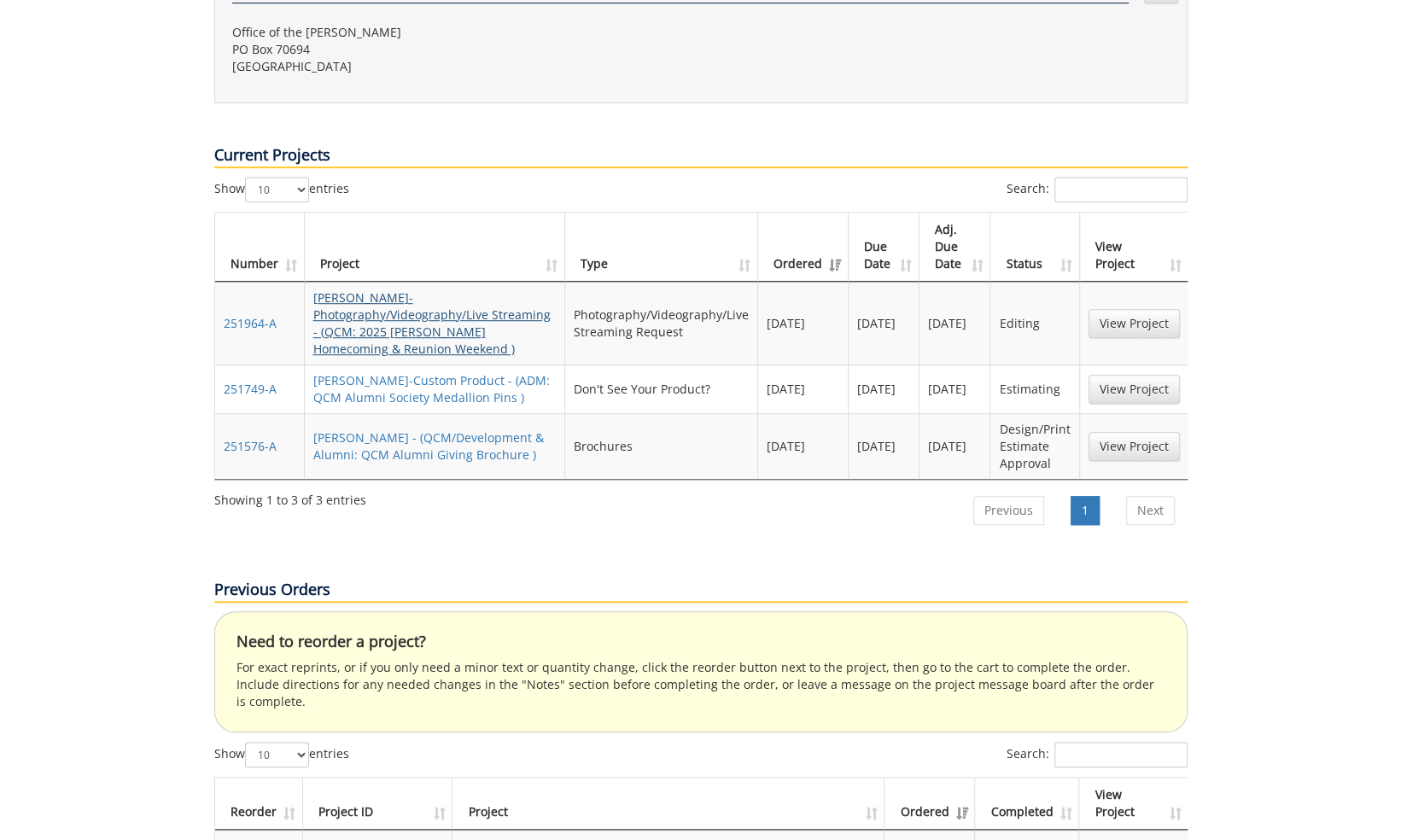  What do you see at coordinates (1035, 446) in the screenshot?
I see `td: Design/Print Estimate Approval` at bounding box center [1035, 446].